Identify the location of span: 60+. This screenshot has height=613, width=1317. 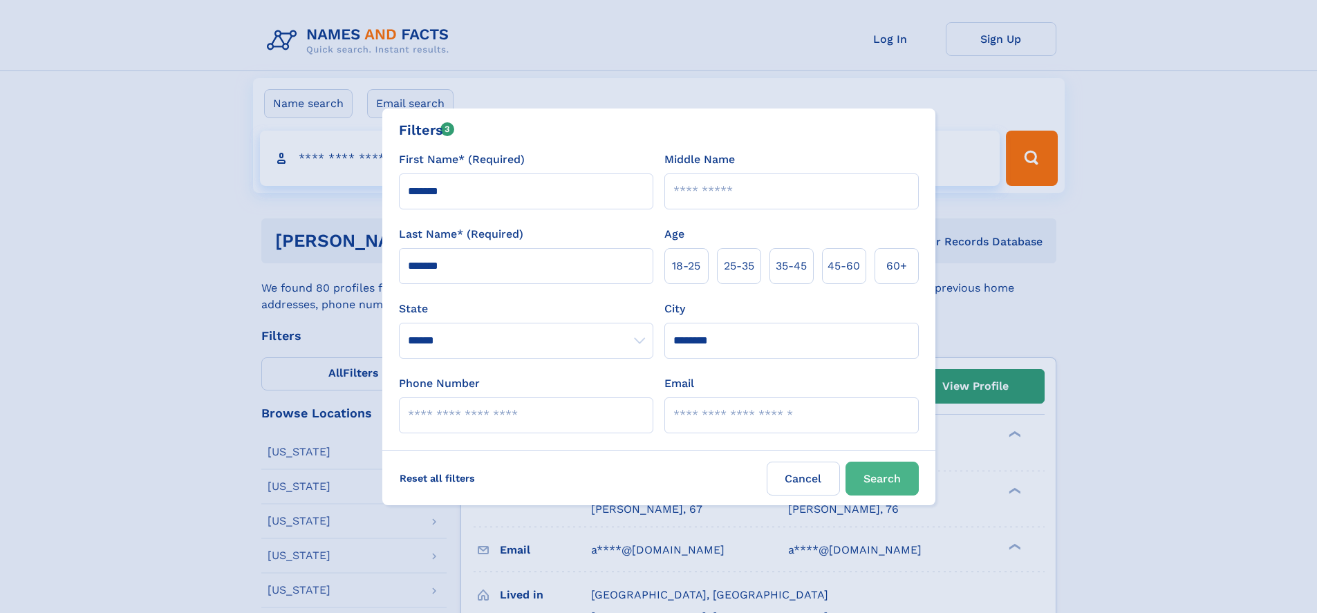
(897, 266).